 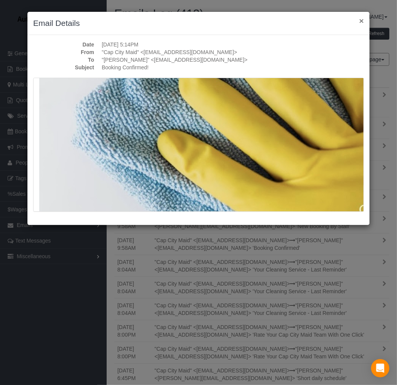 What do you see at coordinates (199, 23) in the screenshot?
I see `h3: Email Details` at bounding box center [199, 23].